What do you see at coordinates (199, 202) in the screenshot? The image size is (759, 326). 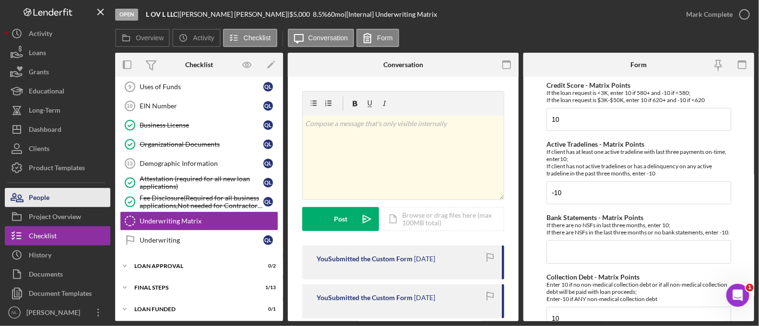 I see `a: Fee Disclosure(Required for all business applications,Not needed for Contractor loans)QL` at bounding box center [199, 202].